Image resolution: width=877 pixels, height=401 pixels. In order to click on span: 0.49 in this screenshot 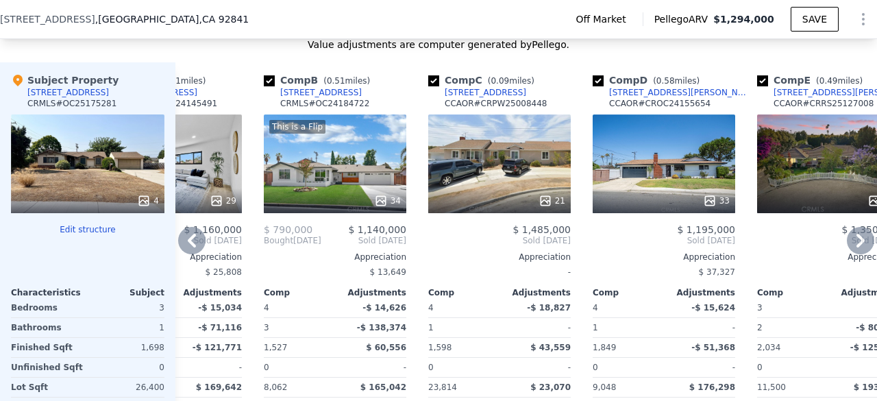, I will do `click(828, 81)`.